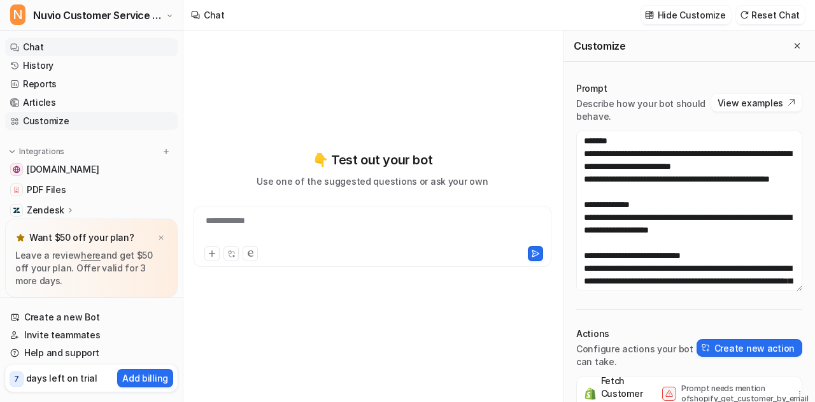  What do you see at coordinates (644, 110) in the screenshot?
I see `p: Describe how your bot should behave.` at bounding box center [644, 110].